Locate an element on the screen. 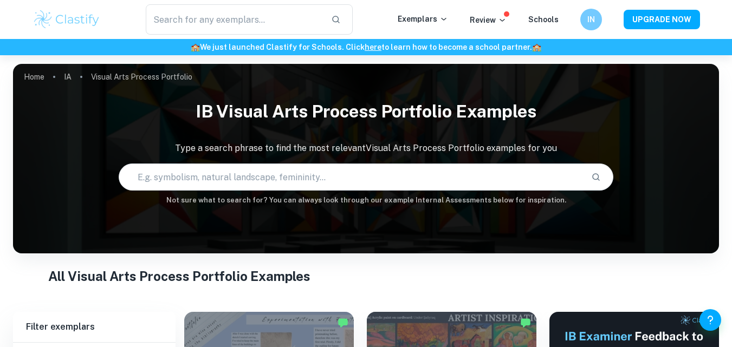  a: IA is located at coordinates (68, 77).